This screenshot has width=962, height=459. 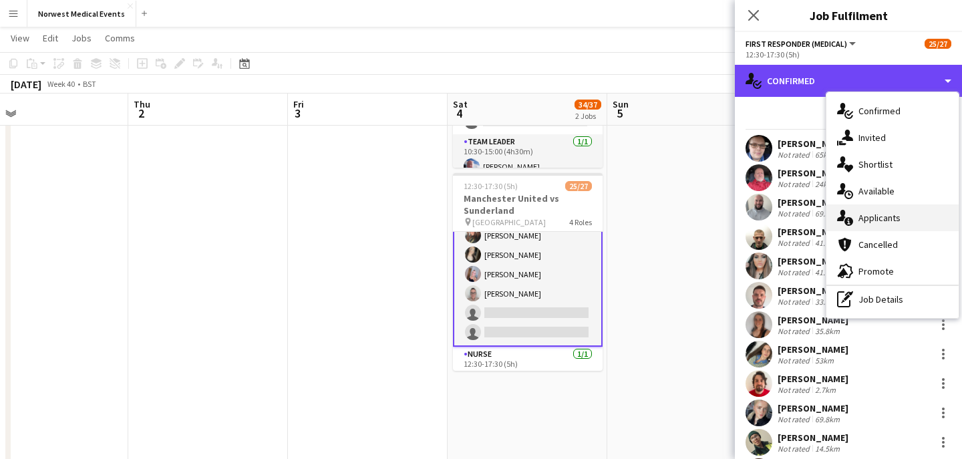 I want to click on div: 69.3km, so click(x=827, y=213).